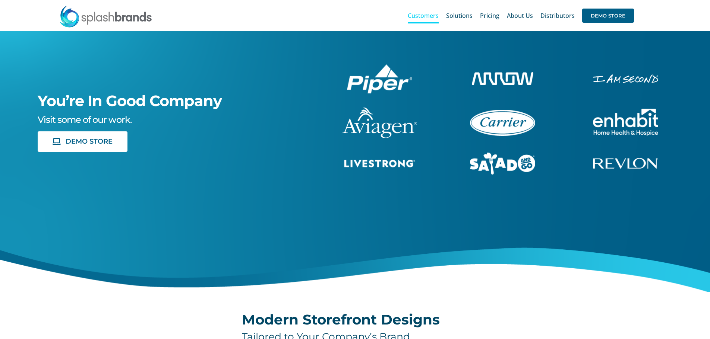  I want to click on a: sng-1C, so click(502, 156).